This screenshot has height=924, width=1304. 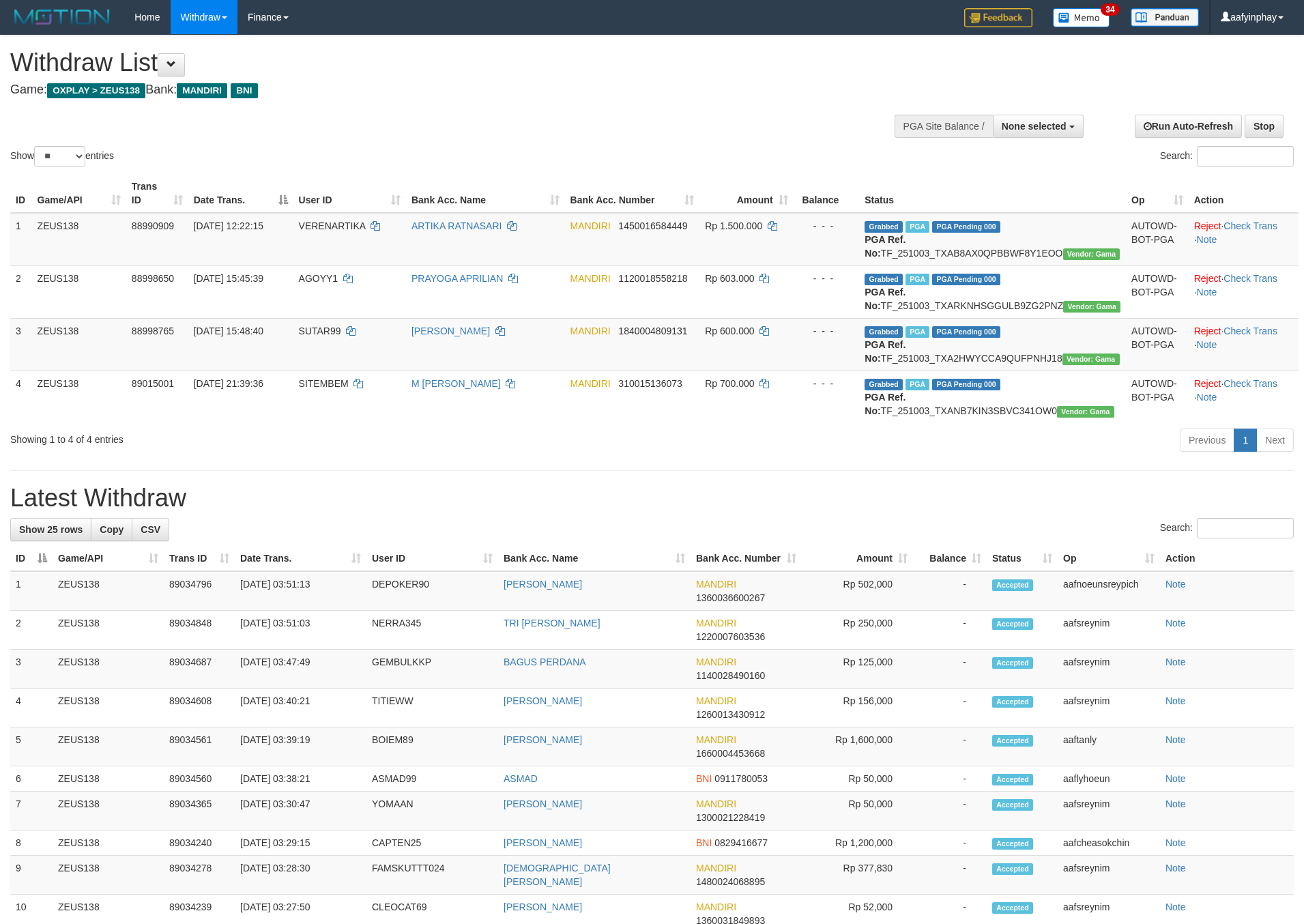 I want to click on b: PGA Ref. No:, so click(x=885, y=246).